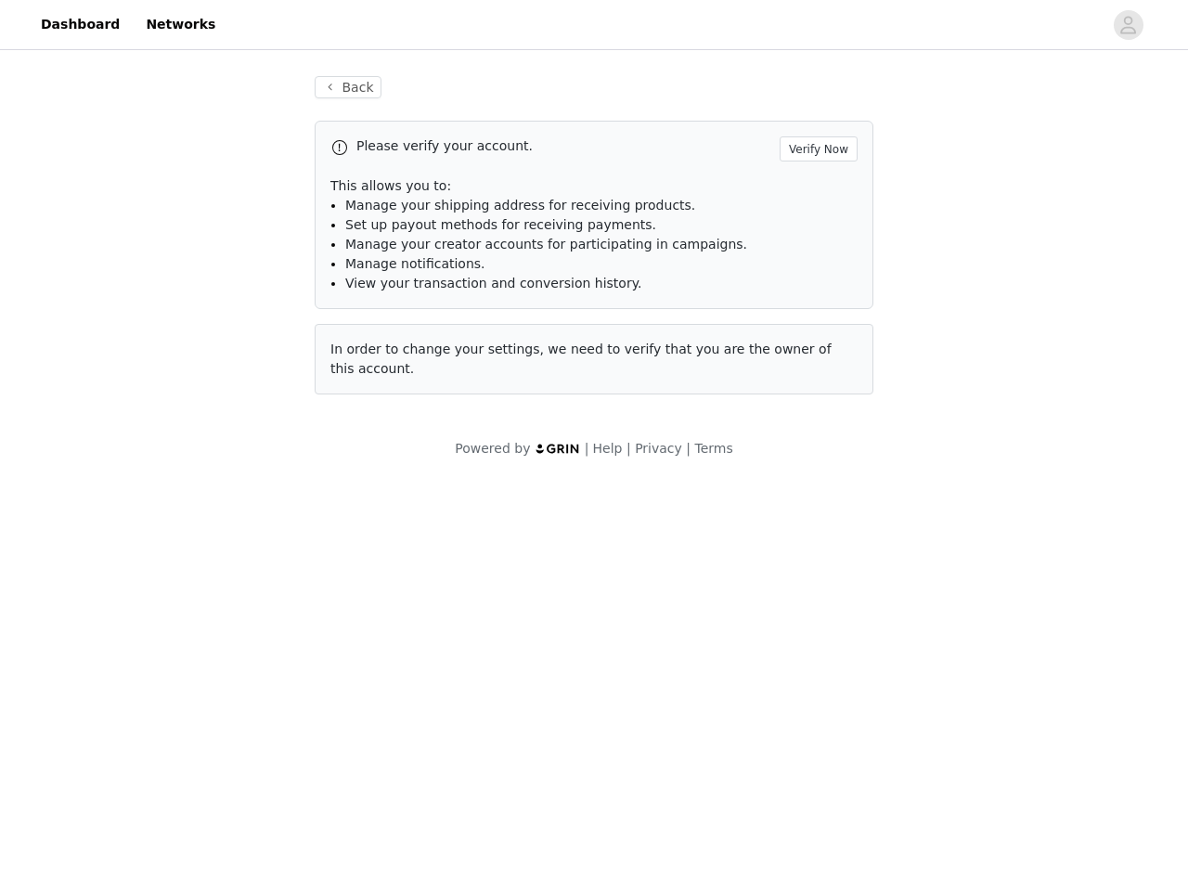 The height and width of the screenshot is (891, 1188). I want to click on span: In order to change your settings, we need to verify that you are the owner of this account., so click(581, 358).